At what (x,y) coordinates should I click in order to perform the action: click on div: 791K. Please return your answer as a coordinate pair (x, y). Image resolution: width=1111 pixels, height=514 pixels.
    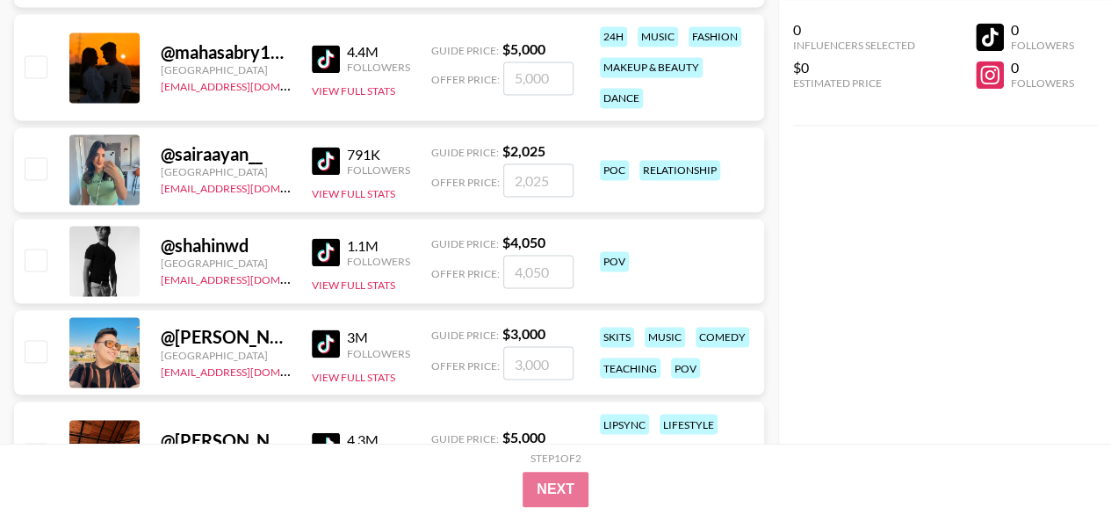
    Looking at the image, I should click on (378, 155).